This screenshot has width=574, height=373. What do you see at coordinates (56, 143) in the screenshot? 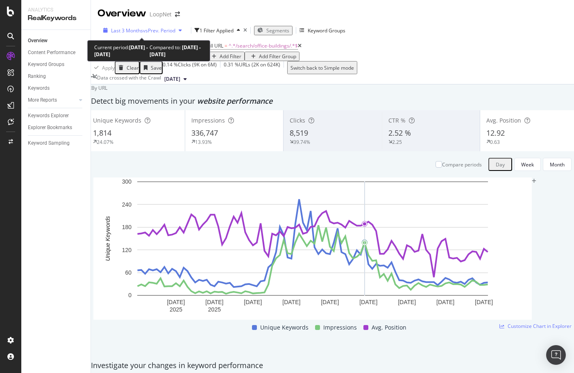
I see `a: Keyword Sampling` at bounding box center [56, 143].